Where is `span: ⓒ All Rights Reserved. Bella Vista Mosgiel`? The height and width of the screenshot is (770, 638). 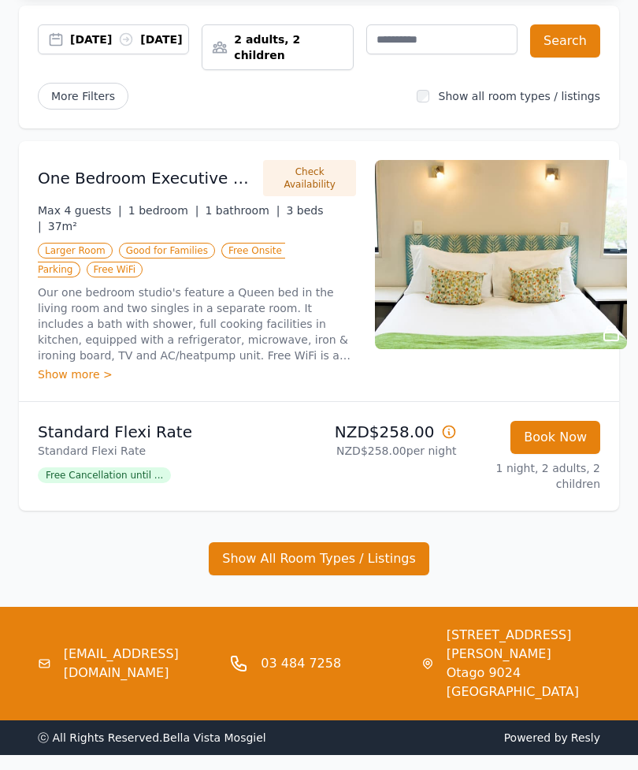 span: ⓒ All Rights Reserved. Bella Vista Mosgiel is located at coordinates (152, 737).